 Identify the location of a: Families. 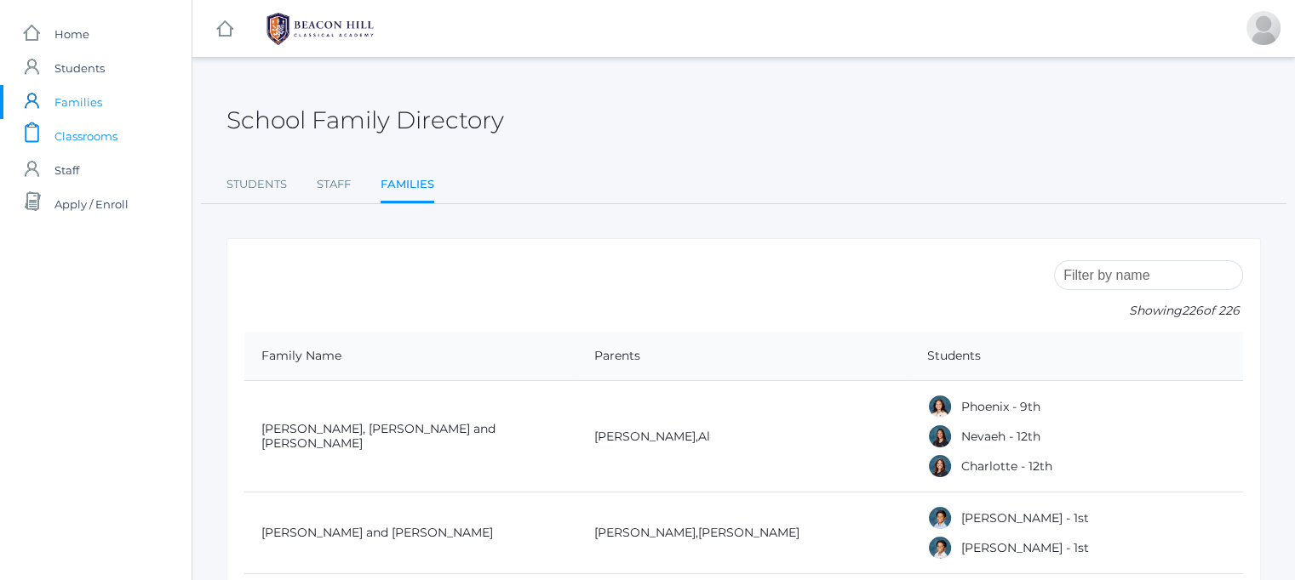
(407, 186).